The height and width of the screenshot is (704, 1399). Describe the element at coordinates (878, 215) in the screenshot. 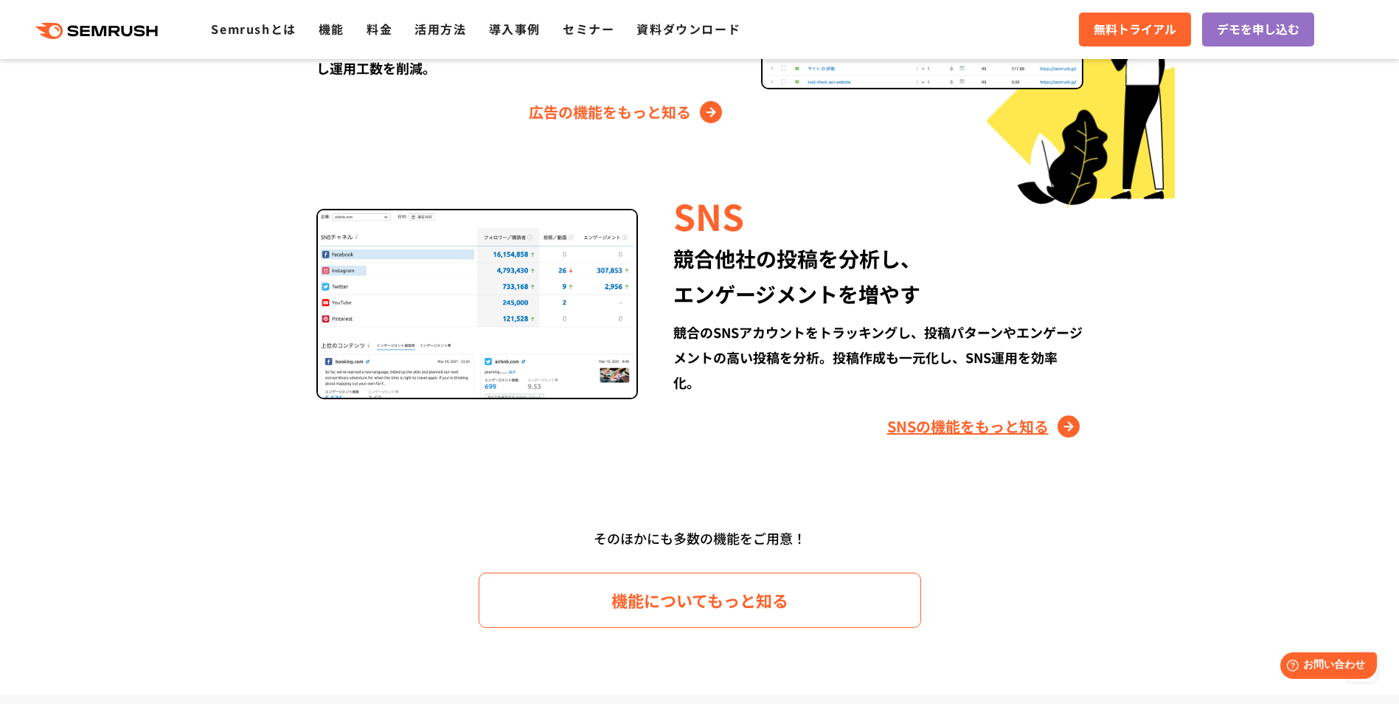

I see `div: SNS` at that location.